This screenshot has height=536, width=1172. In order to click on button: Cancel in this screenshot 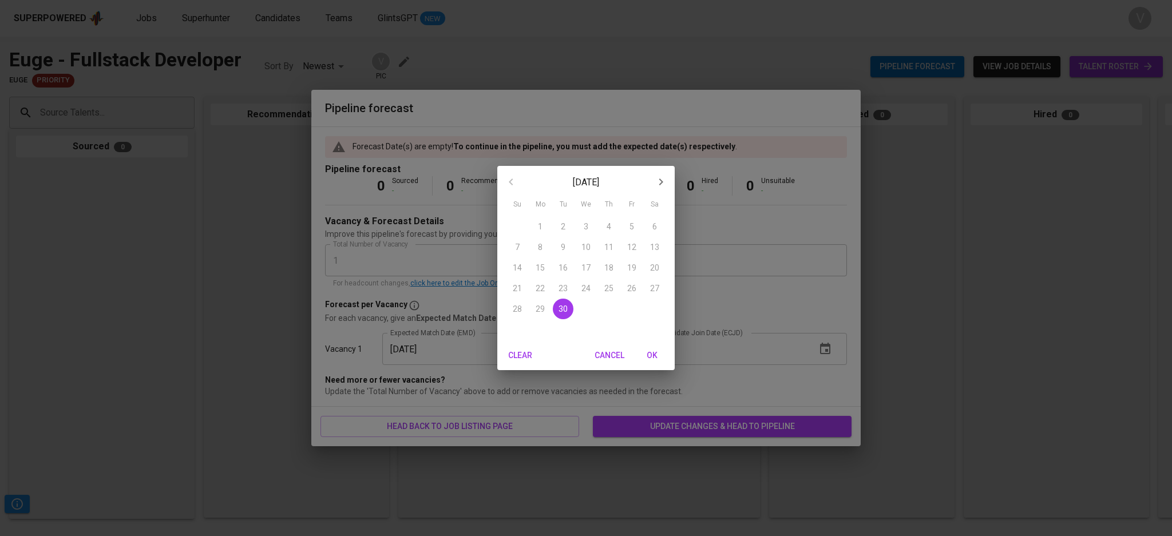, I will do `click(610, 355)`.